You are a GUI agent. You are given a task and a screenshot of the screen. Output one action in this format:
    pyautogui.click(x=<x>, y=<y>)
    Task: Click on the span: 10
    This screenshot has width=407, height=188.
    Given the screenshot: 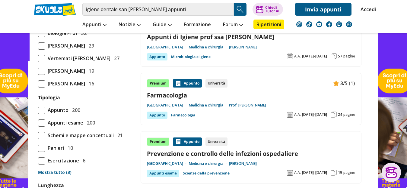 What is the action you would take?
    pyautogui.click(x=69, y=148)
    